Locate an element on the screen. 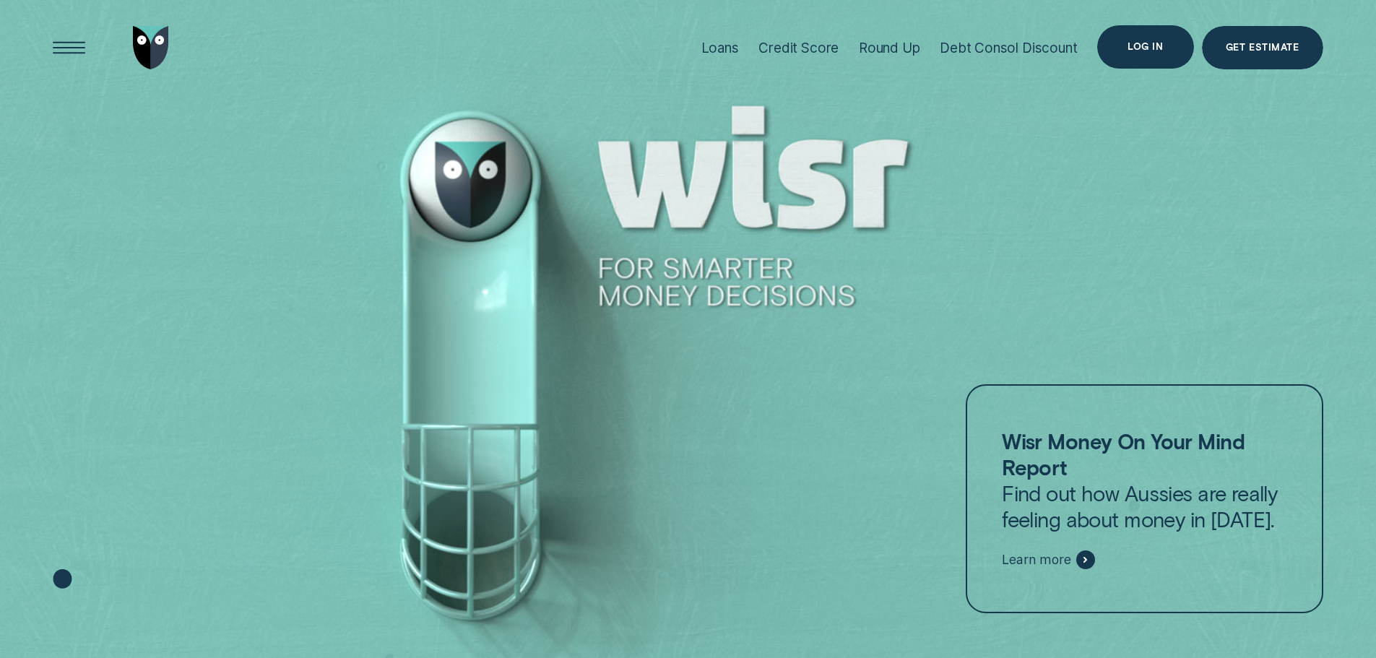  strong: Wisr Money On Your Mind Report is located at coordinates (1123, 454).